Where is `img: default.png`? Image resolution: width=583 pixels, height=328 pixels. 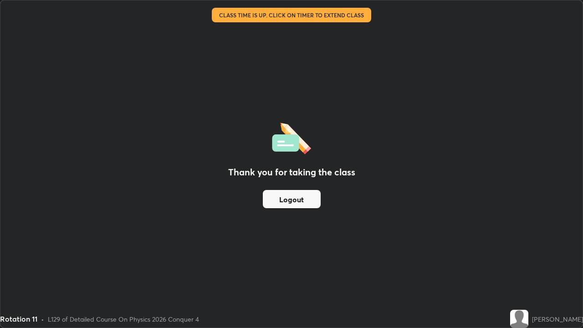 img: default.png is located at coordinates (520, 319).